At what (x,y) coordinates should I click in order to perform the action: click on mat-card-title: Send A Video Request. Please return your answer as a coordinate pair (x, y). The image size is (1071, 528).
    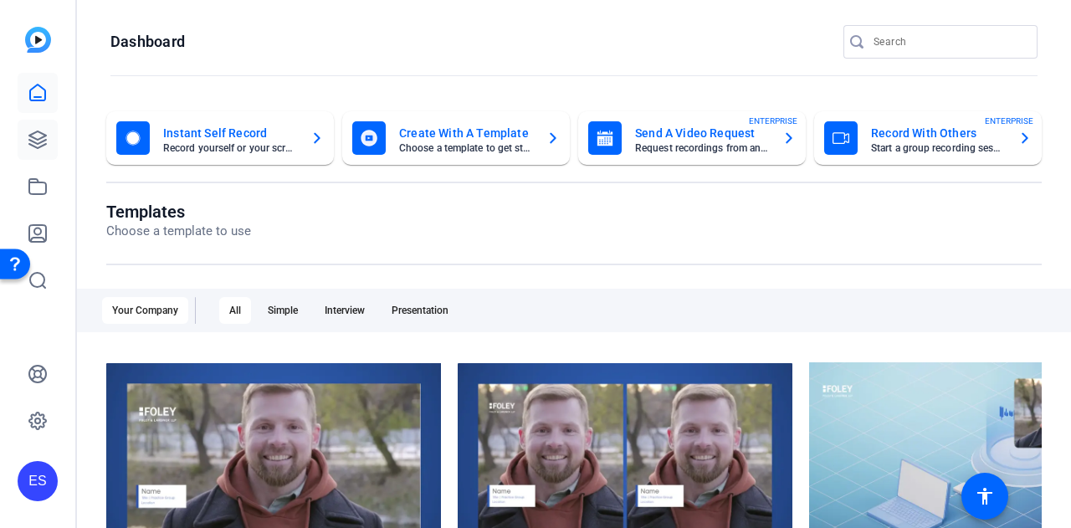
    Looking at the image, I should click on (702, 133).